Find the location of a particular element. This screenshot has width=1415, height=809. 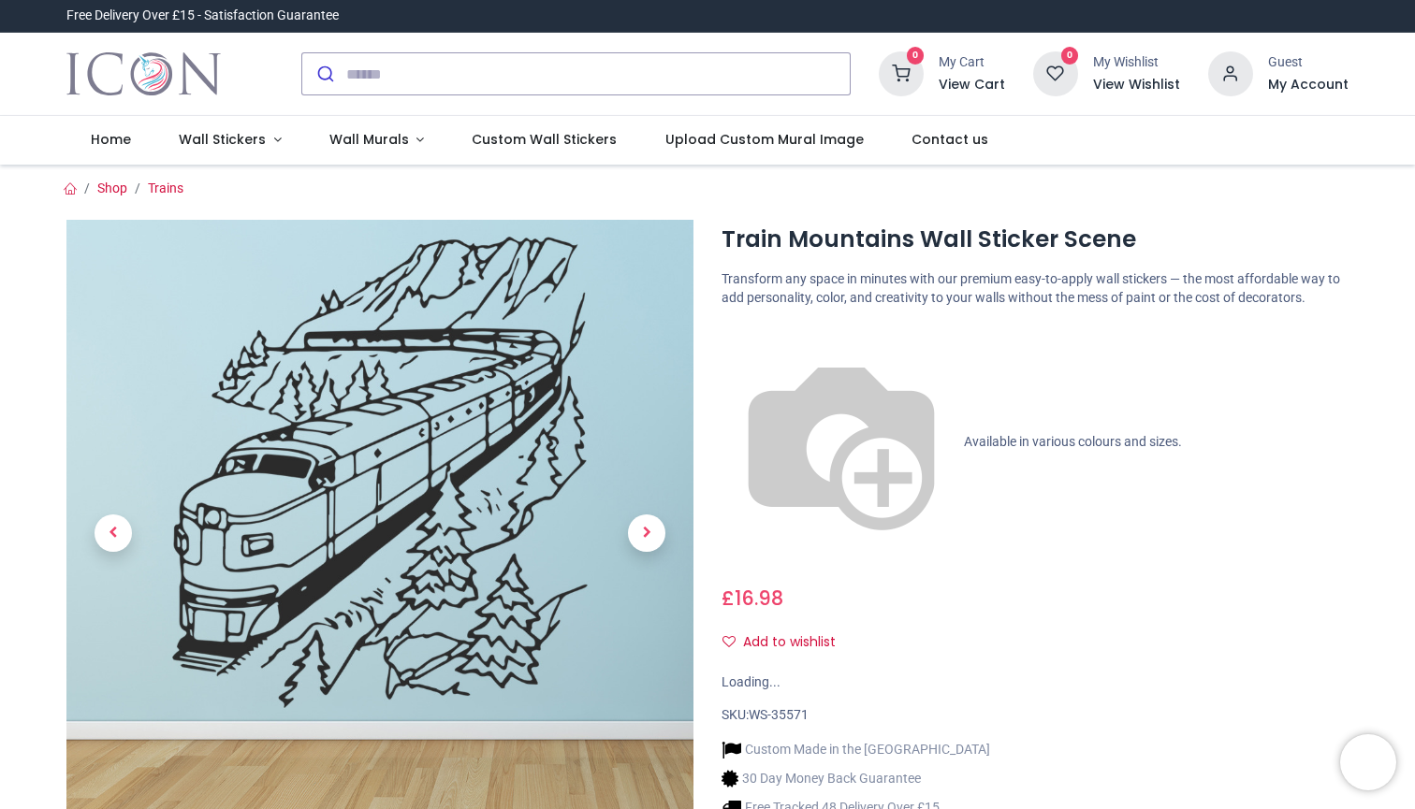

a: View Cart is located at coordinates (971, 85).